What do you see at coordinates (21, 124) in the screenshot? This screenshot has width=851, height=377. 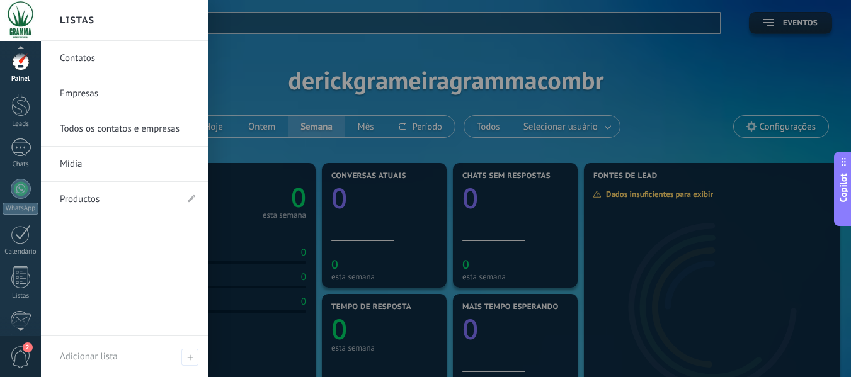 I see `div: Leads` at bounding box center [21, 124].